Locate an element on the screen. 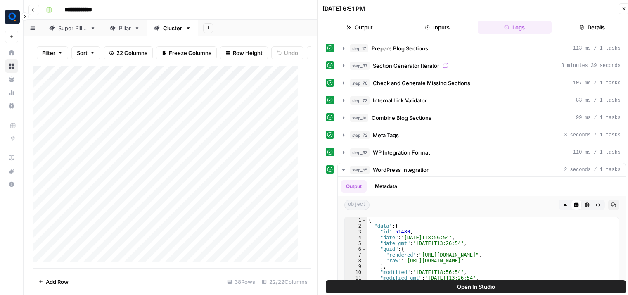  button: 99 ms / 1 tasks is located at coordinates (481, 118).